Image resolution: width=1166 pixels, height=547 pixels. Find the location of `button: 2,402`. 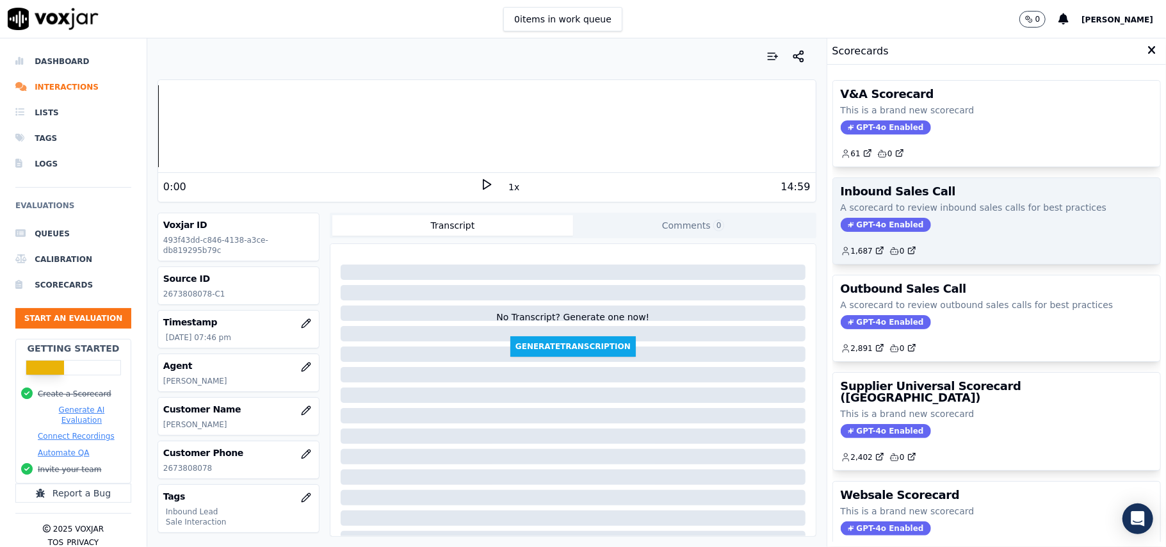

button: 2,402 is located at coordinates (865, 457).